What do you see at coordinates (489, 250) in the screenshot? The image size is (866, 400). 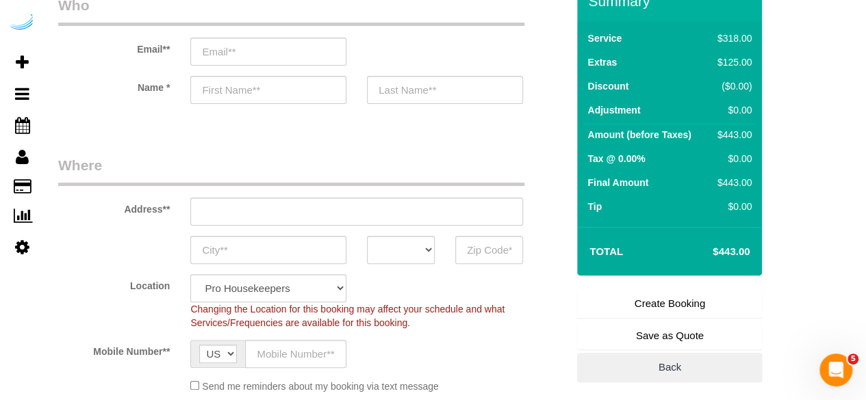 I see `input: Zip Code**` at bounding box center [489, 250].